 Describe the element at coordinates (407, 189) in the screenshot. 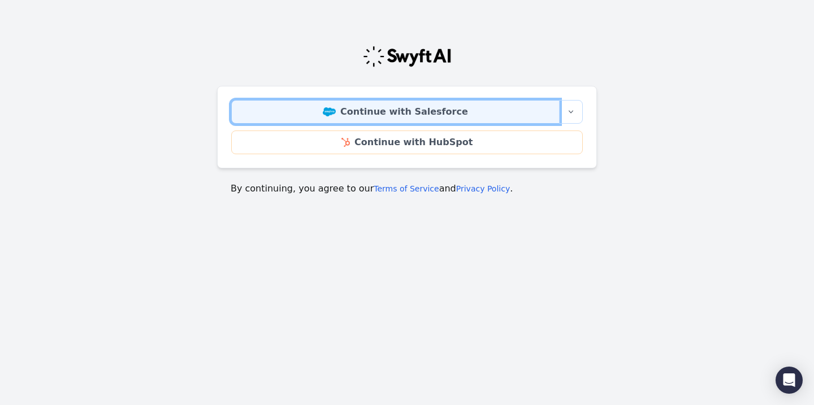

I see `p: By continuing, you agree to our and .` at that location.